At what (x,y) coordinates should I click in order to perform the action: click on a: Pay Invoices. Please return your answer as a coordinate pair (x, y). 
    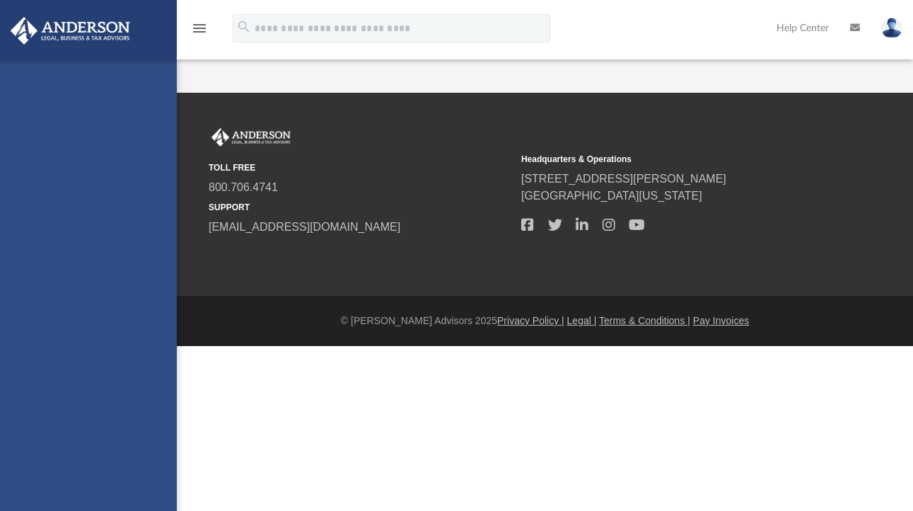
    Looking at the image, I should click on (721, 321).